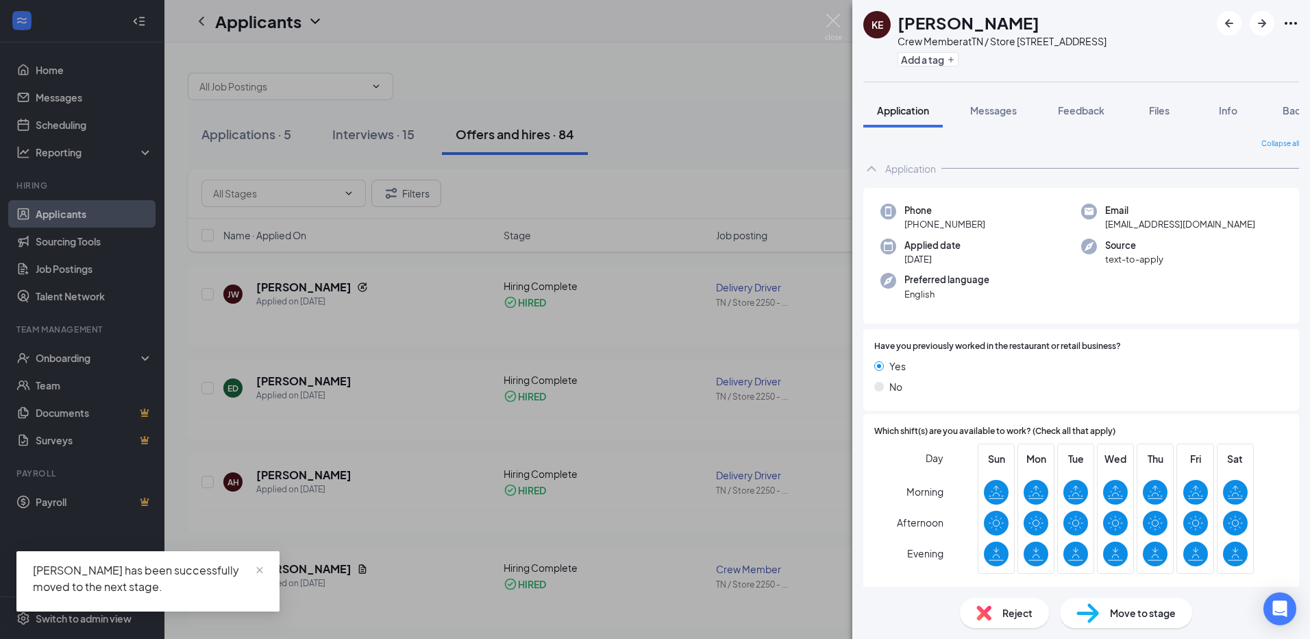 This screenshot has height=639, width=1310. What do you see at coordinates (1134, 245) in the screenshot?
I see `span: Source` at bounding box center [1134, 245].